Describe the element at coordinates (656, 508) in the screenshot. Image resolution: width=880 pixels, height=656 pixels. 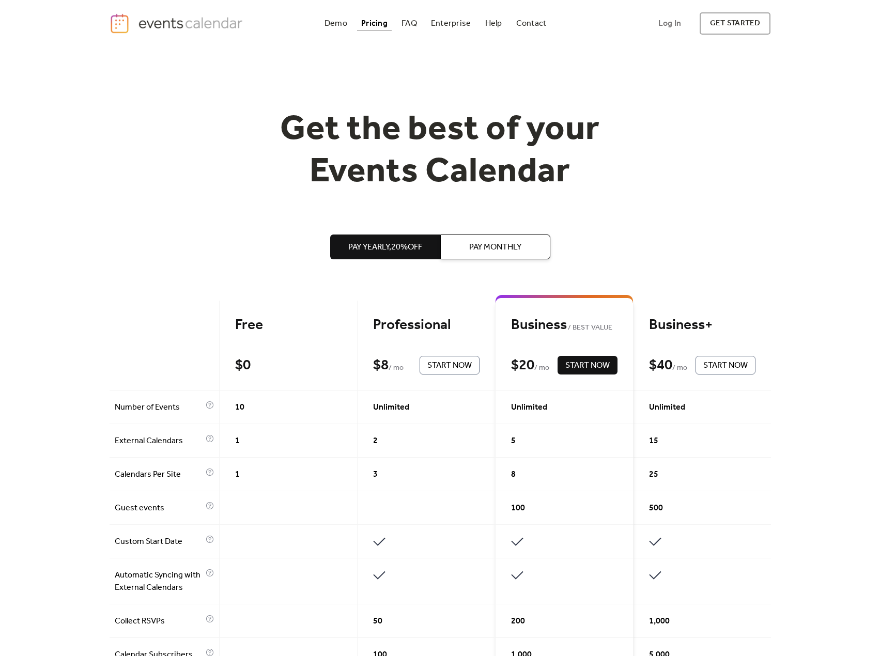
I see `span: 500` at that location.